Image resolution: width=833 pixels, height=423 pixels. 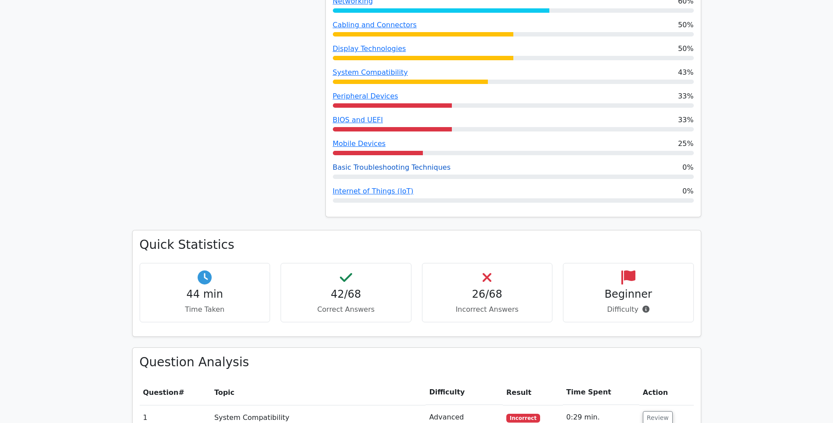 What do you see at coordinates (686, 72) in the screenshot?
I see `span: 43%` at bounding box center [686, 72].